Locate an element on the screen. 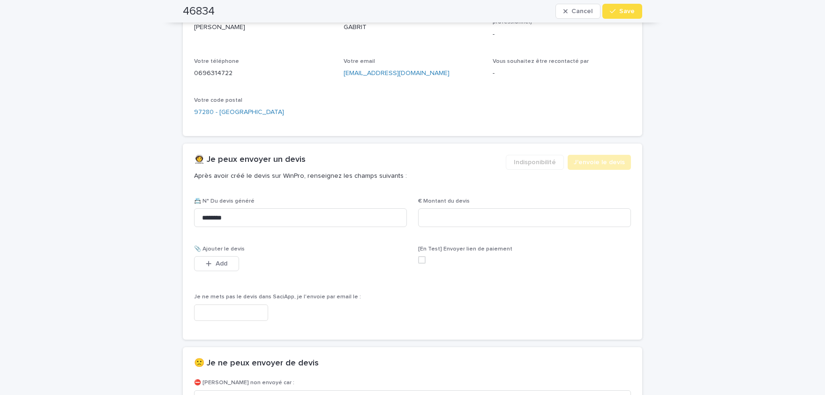 This screenshot has height=395, width=825. span: Add is located at coordinates (221, 263).